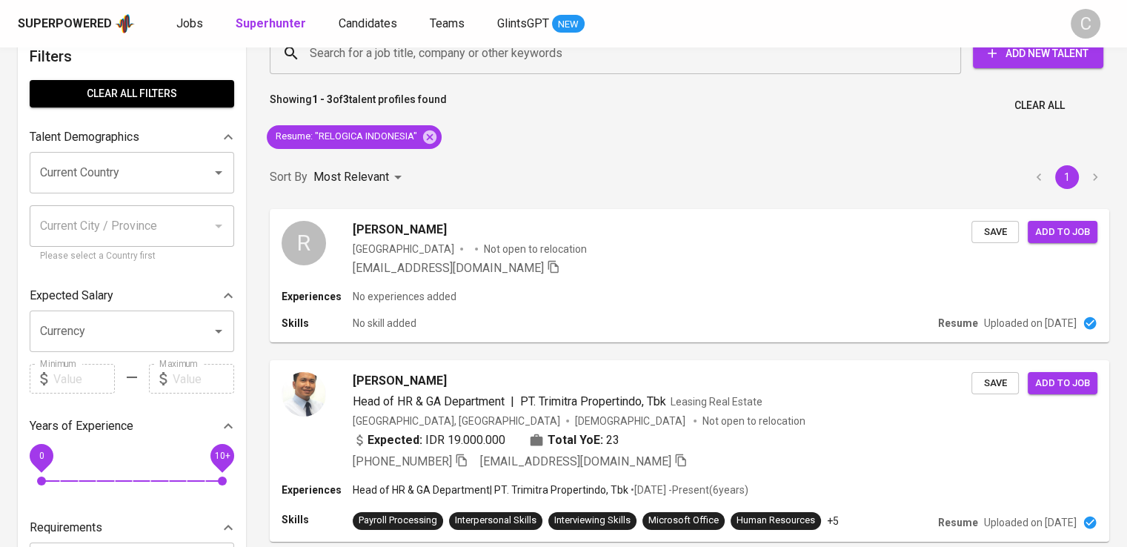 The width and height of the screenshot is (1127, 547). Describe the element at coordinates (385, 323) in the screenshot. I see `p: No skill added` at that location.